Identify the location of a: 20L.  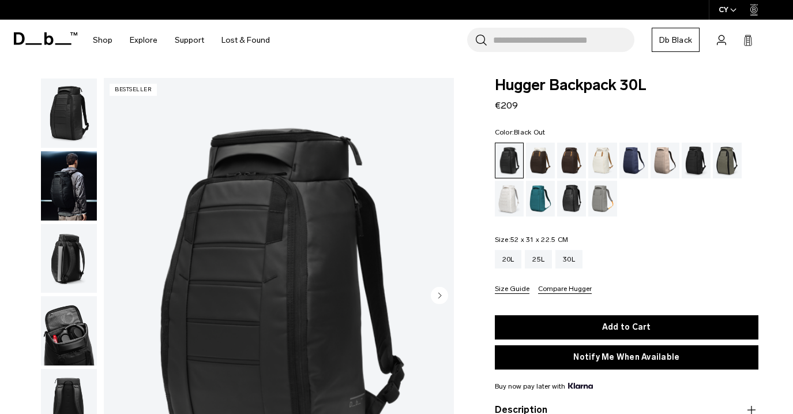
(508, 259).